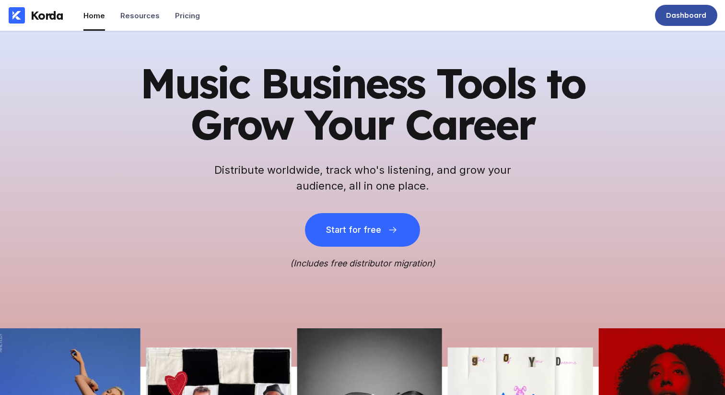  I want to click on div: Home, so click(94, 15).